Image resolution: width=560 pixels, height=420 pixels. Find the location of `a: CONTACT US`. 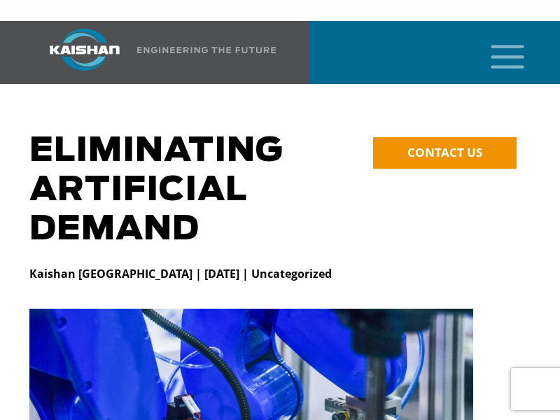

a: CONTACT US is located at coordinates (445, 153).